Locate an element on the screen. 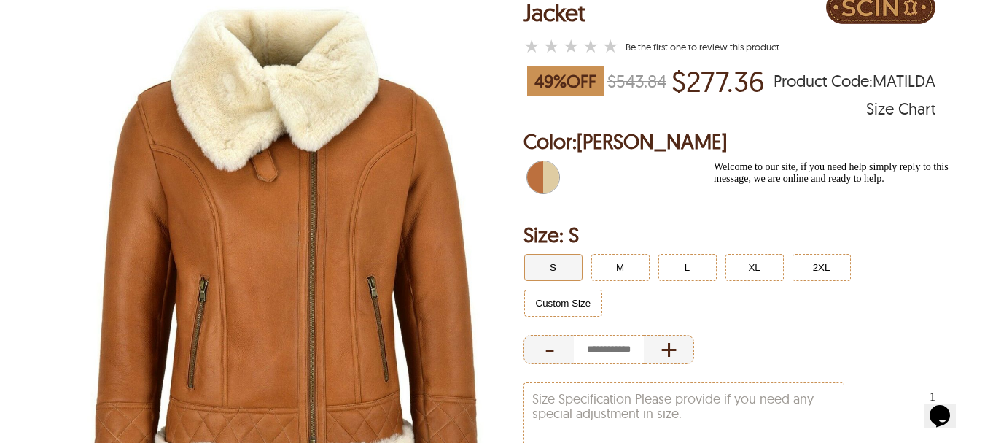  div: Size Chart is located at coordinates (901, 109).